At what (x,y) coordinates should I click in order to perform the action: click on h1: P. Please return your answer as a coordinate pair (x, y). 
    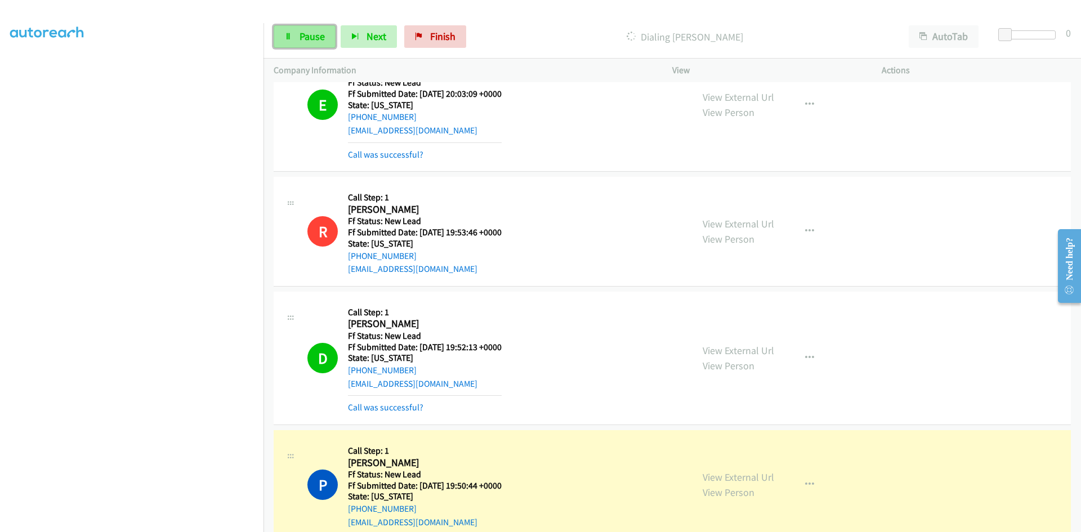
    Looking at the image, I should click on (322, 485).